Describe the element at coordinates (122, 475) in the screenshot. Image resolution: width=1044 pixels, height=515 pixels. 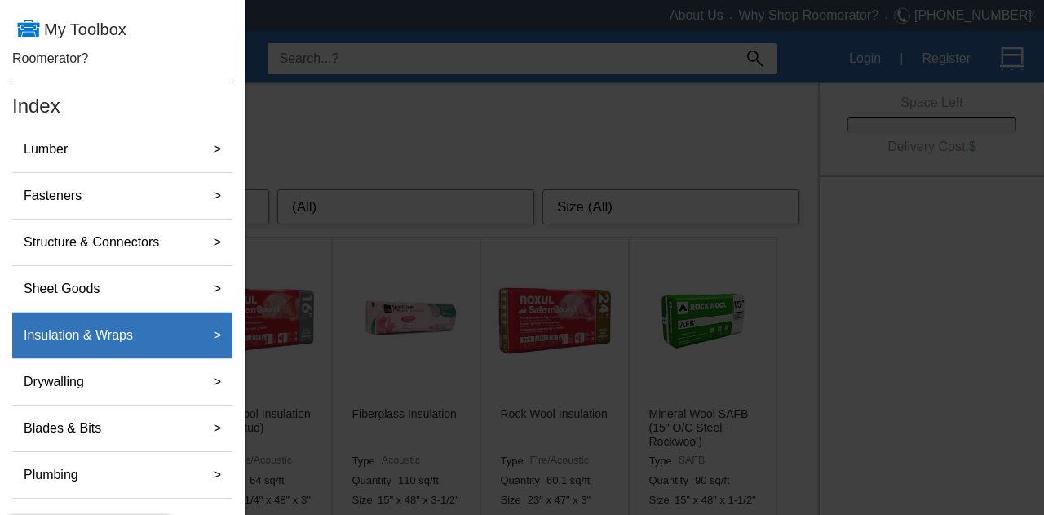
I see `button: Plumbing>` at that location.